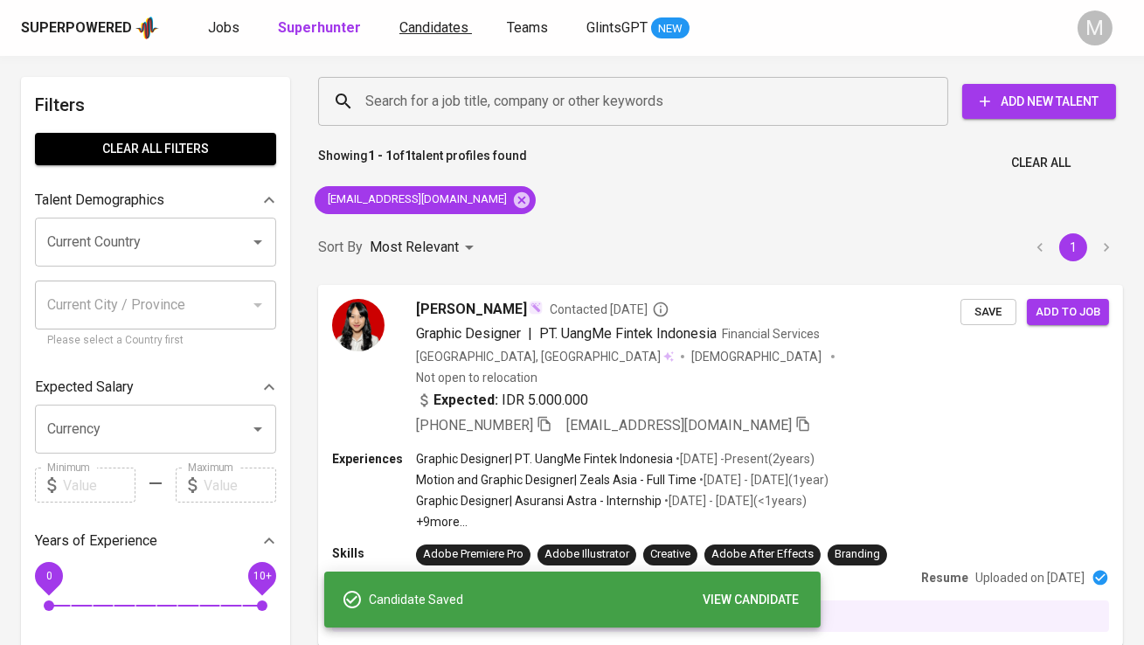  Describe the element at coordinates (762, 554) in the screenshot. I see `div: Adobe After Effects` at that location.